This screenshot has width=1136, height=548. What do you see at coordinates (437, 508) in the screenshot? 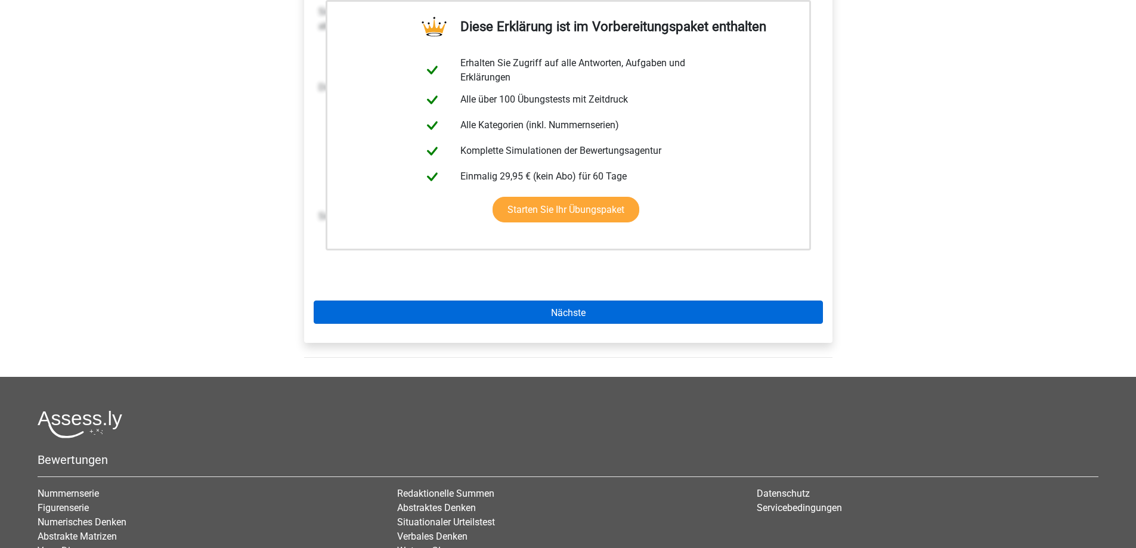
I see `font: Abstraktes Denken` at bounding box center [437, 508].